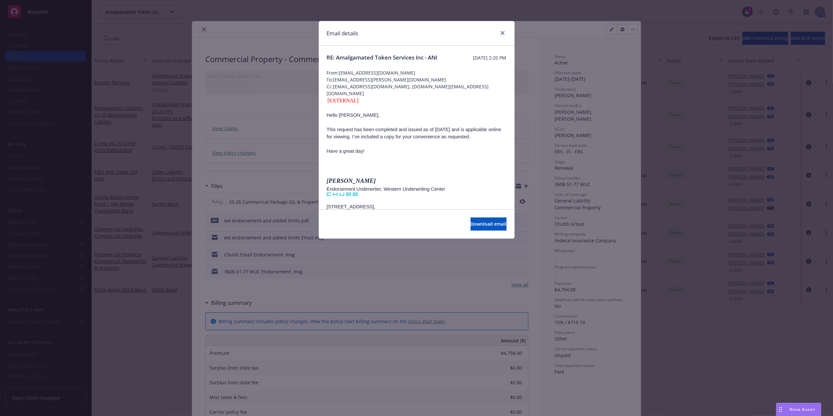  What do you see at coordinates (489, 224) in the screenshot?
I see `button: Download email` at bounding box center [489, 224].